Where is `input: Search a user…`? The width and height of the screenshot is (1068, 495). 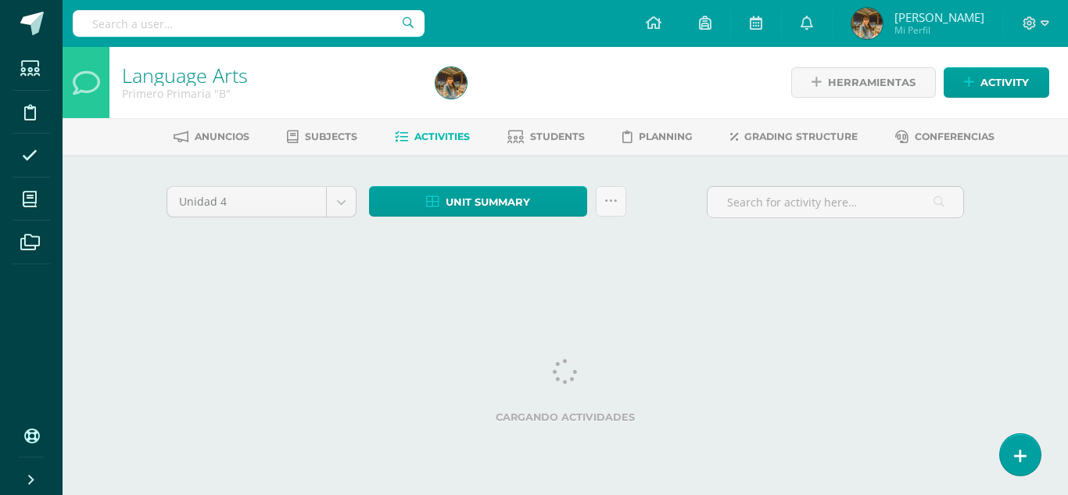
input: Search a user… is located at coordinates (249, 23).